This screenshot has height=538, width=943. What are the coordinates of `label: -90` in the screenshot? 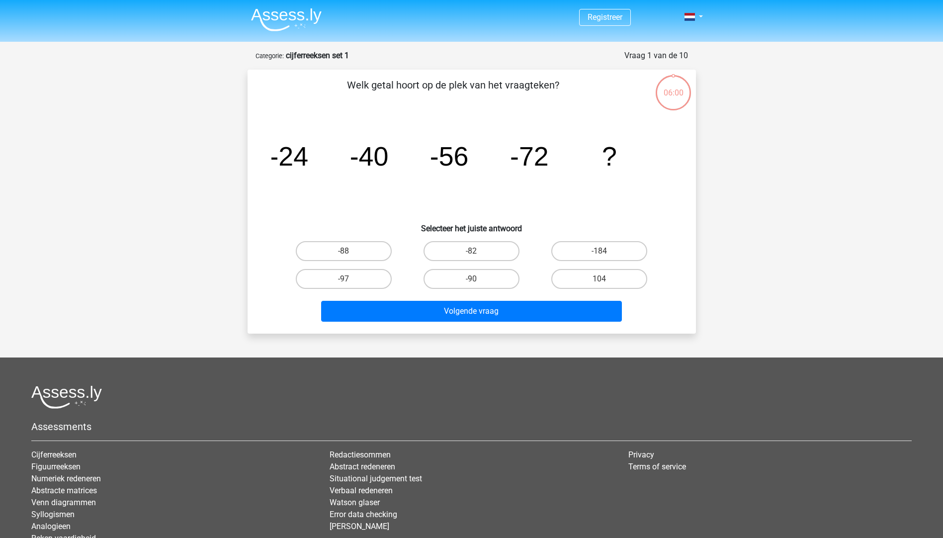 It's located at (471, 279).